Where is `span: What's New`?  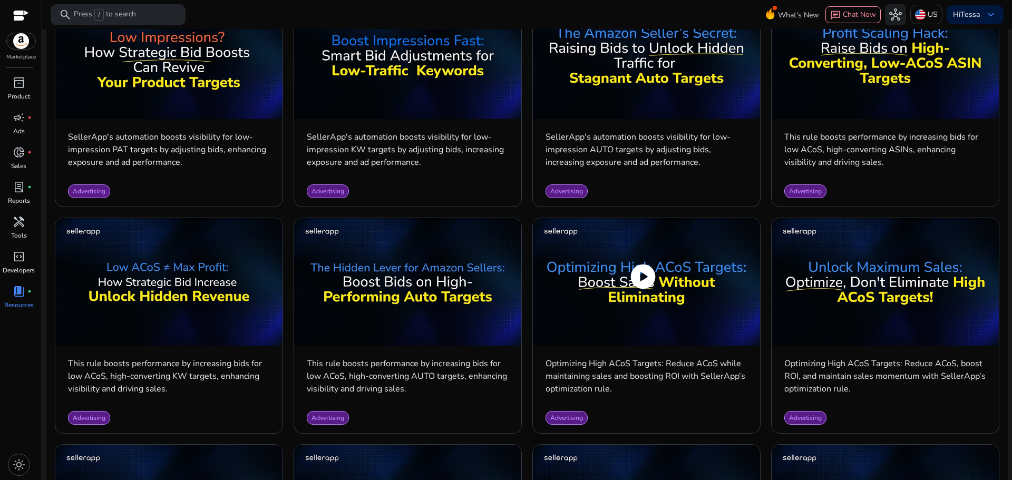 span: What's New is located at coordinates (799, 15).